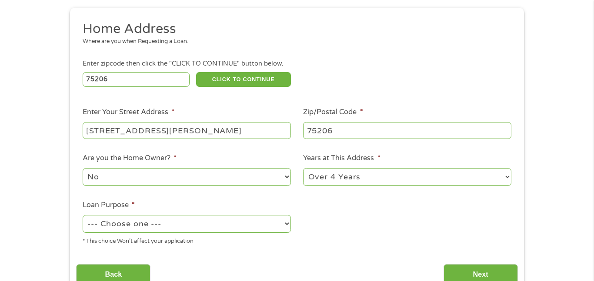 This screenshot has height=281, width=594. I want to click on div: Where are you when Requesting a Loan., so click(294, 42).